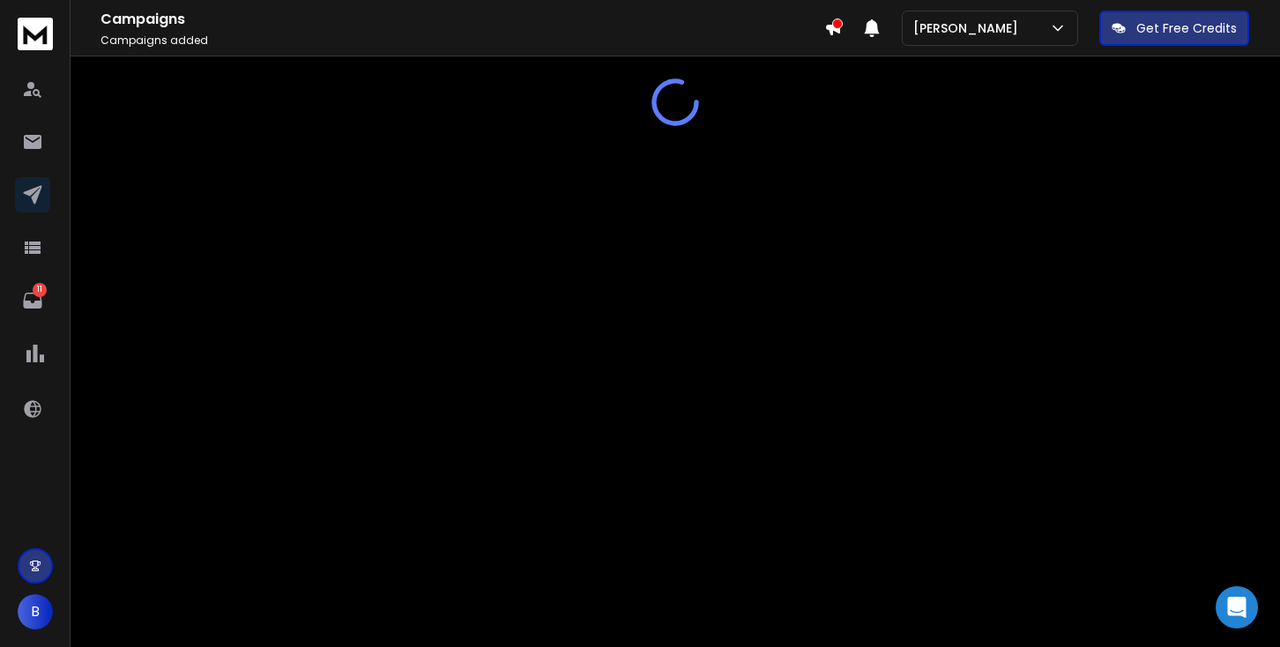  I want to click on div: Open Intercom Messenger, so click(1237, 607).